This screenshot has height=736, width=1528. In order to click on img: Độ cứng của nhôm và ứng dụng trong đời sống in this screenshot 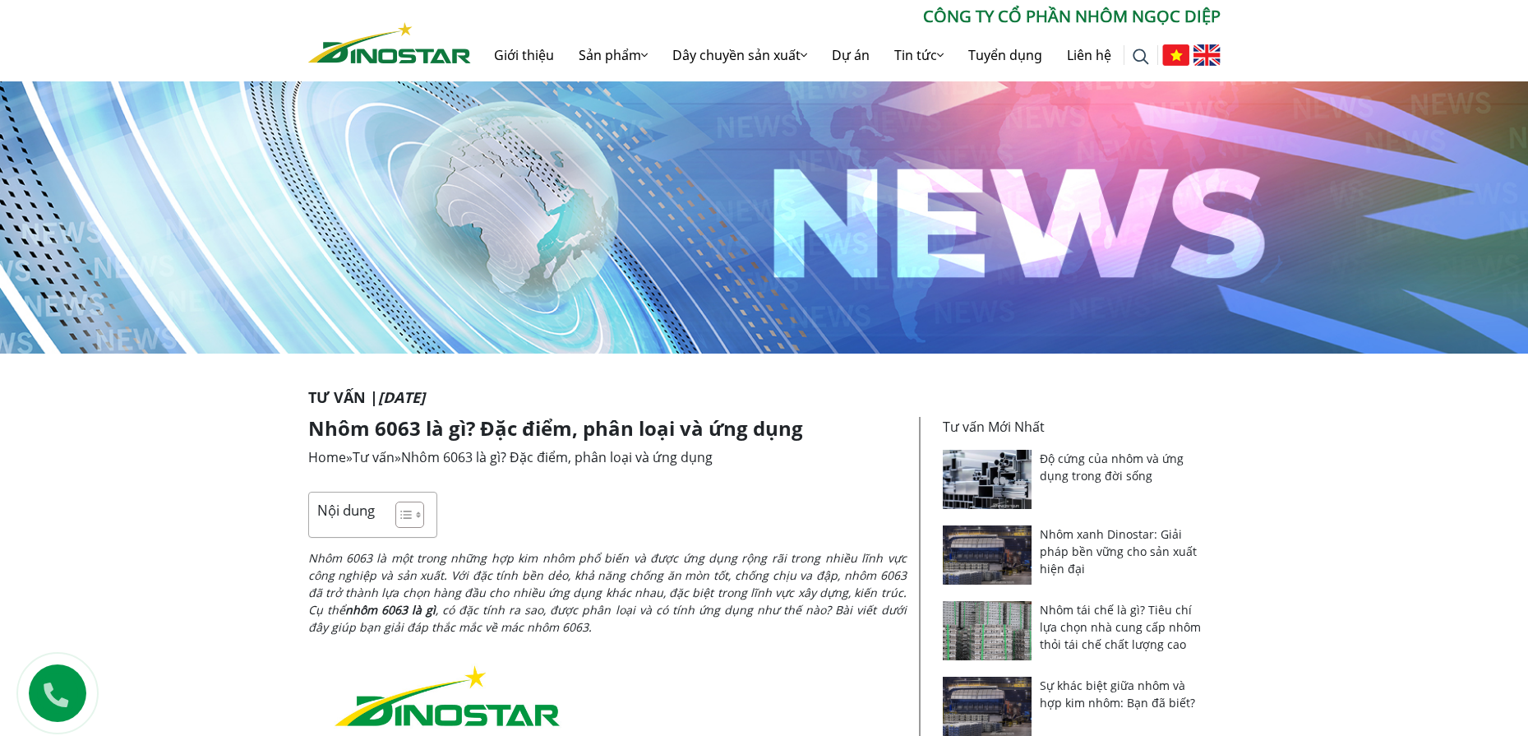, I will do `click(987, 479)`.